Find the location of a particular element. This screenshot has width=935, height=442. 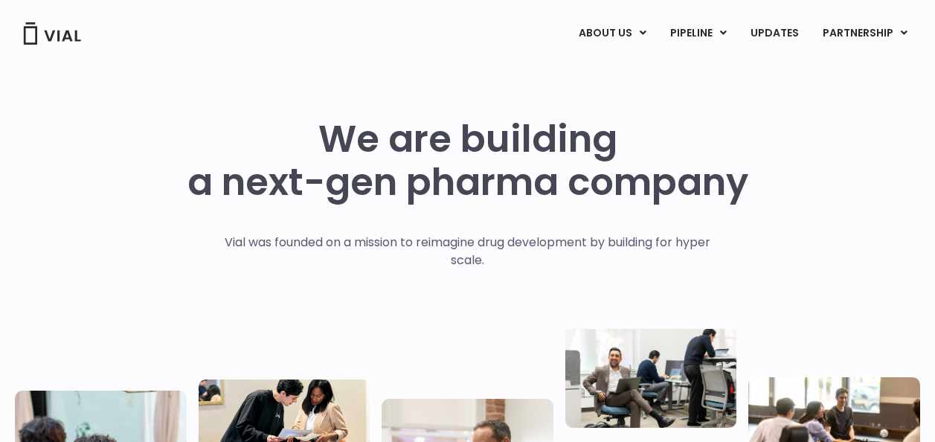

a: UPDATES is located at coordinates (775, 33).